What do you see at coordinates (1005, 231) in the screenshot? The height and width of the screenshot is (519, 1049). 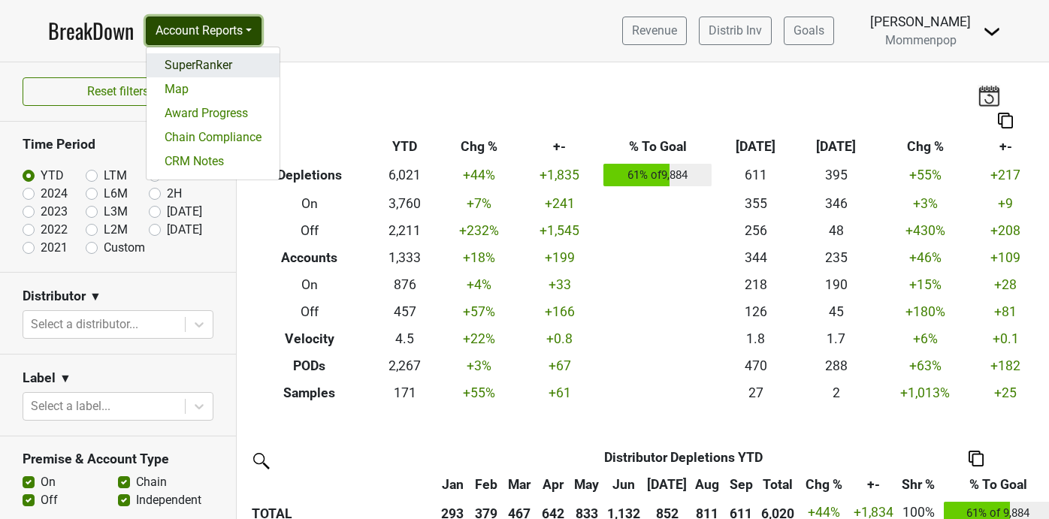 I see `td: +208` at bounding box center [1005, 231].